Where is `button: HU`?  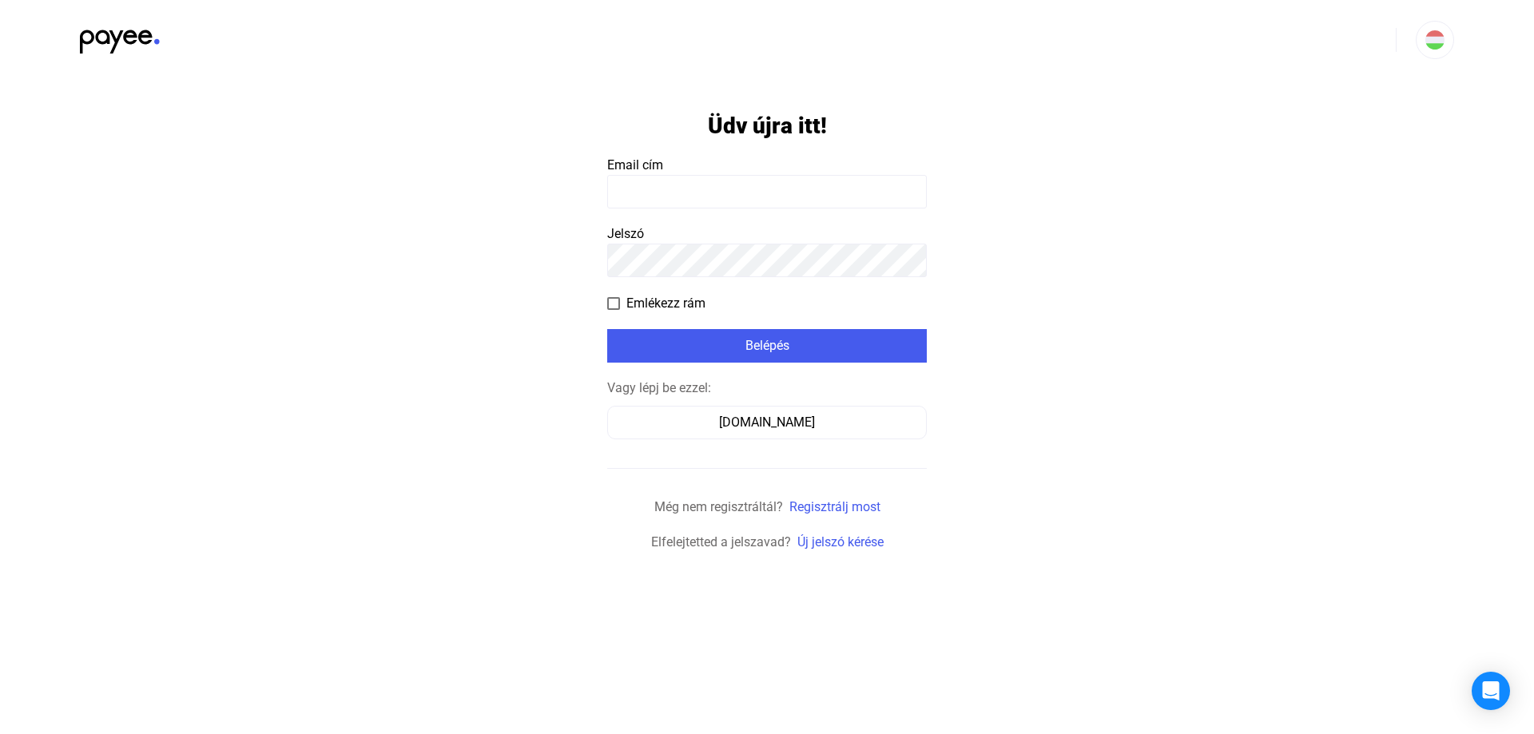
button: HU is located at coordinates (1435, 40).